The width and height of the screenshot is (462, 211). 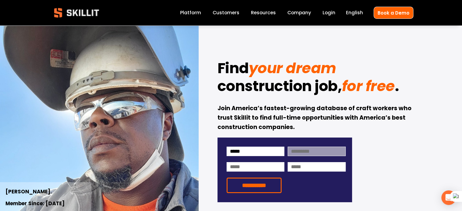 What do you see at coordinates (355, 12) in the screenshot?
I see `span: English` at bounding box center [355, 12].